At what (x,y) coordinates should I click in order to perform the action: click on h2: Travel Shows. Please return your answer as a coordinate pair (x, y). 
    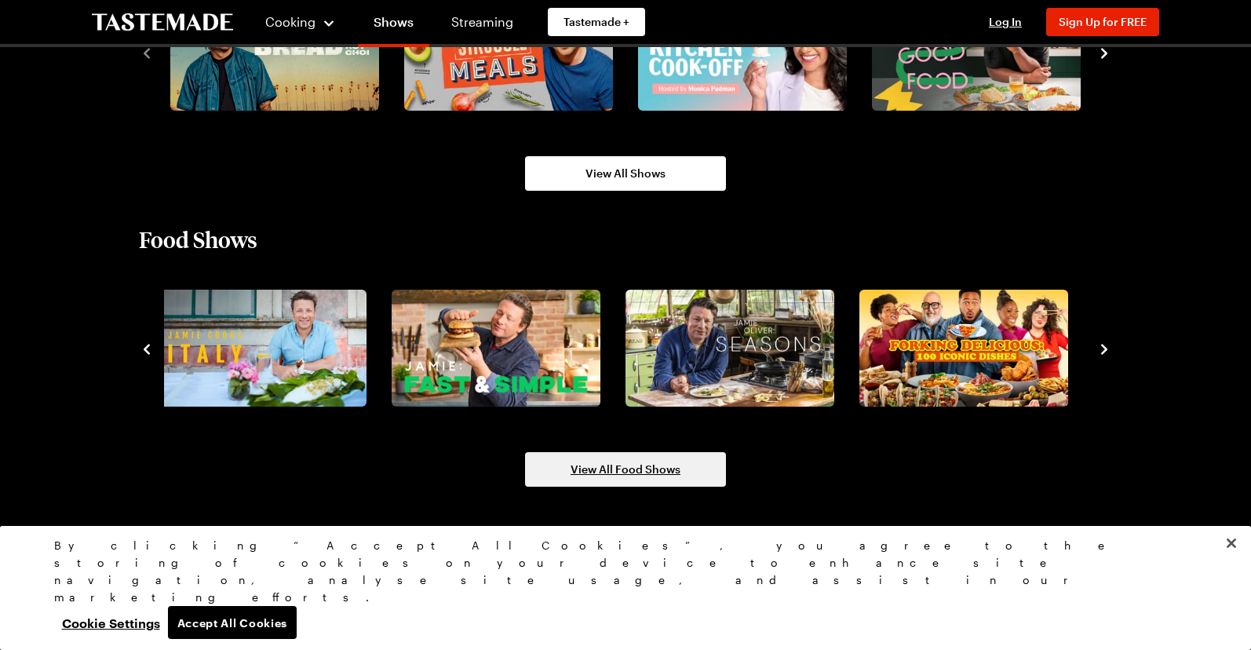
    Looking at the image, I should click on (205, 535).